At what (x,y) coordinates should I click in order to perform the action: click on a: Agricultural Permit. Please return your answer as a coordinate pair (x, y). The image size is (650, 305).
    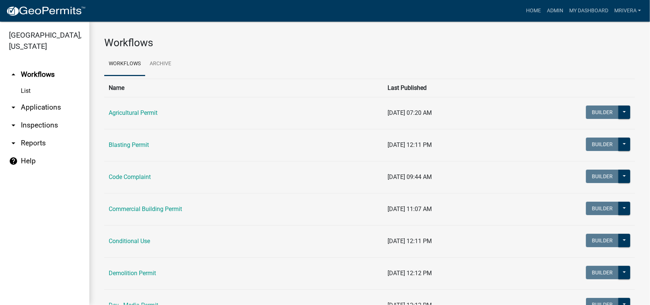
    Looking at the image, I should click on (133, 112).